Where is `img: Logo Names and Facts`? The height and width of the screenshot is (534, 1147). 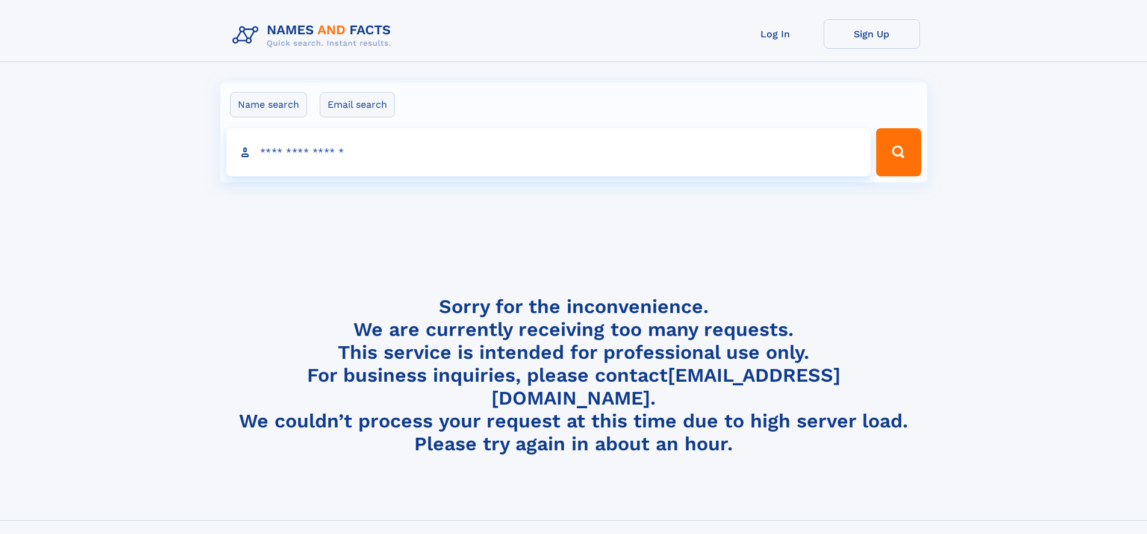 img: Logo Names and Facts is located at coordinates (314, 36).